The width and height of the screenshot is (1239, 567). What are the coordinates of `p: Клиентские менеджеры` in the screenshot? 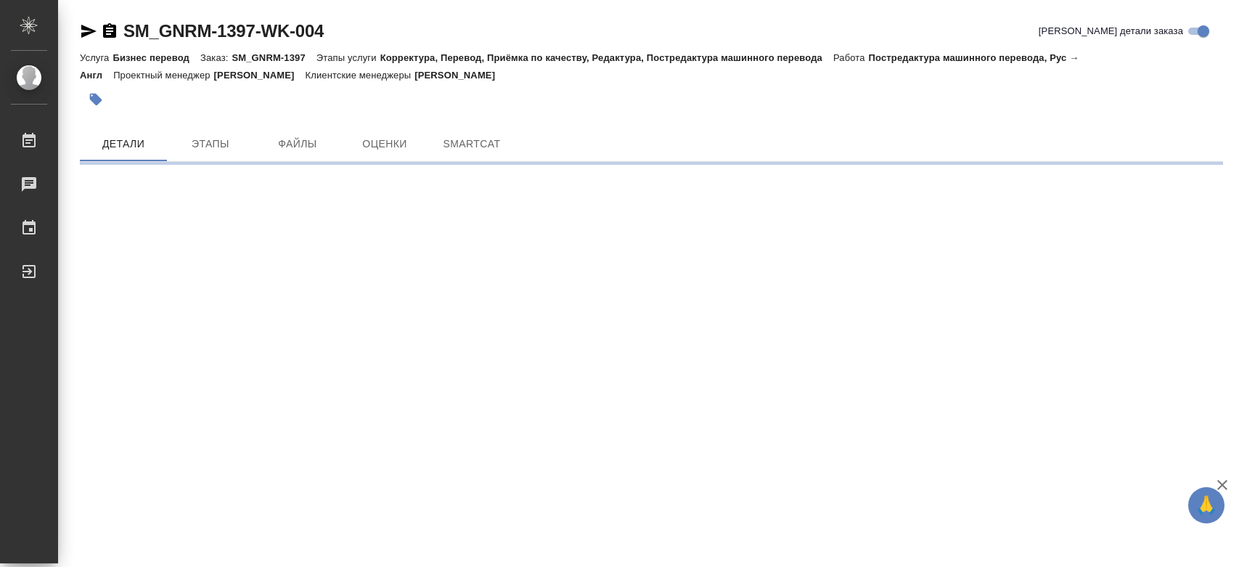 It's located at (360, 75).